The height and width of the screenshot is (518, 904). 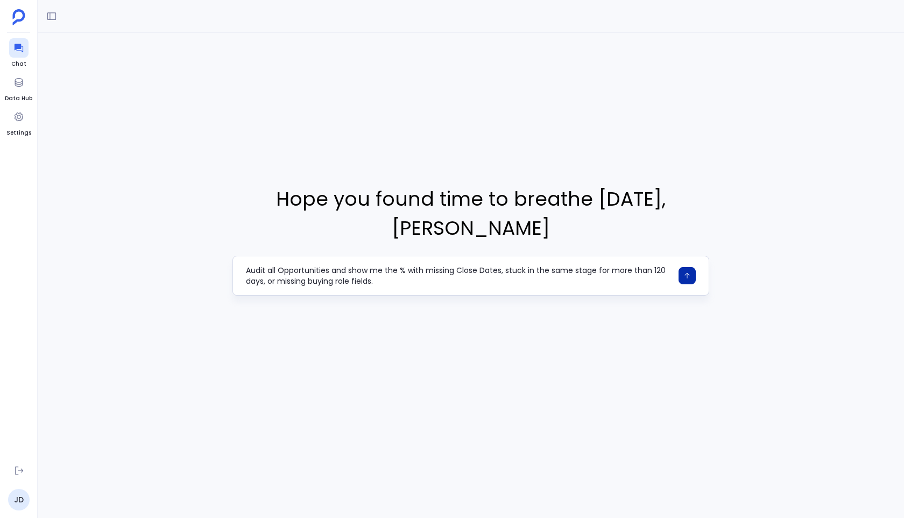 What do you see at coordinates (19, 133) in the screenshot?
I see `span: Settings` at bounding box center [19, 133].